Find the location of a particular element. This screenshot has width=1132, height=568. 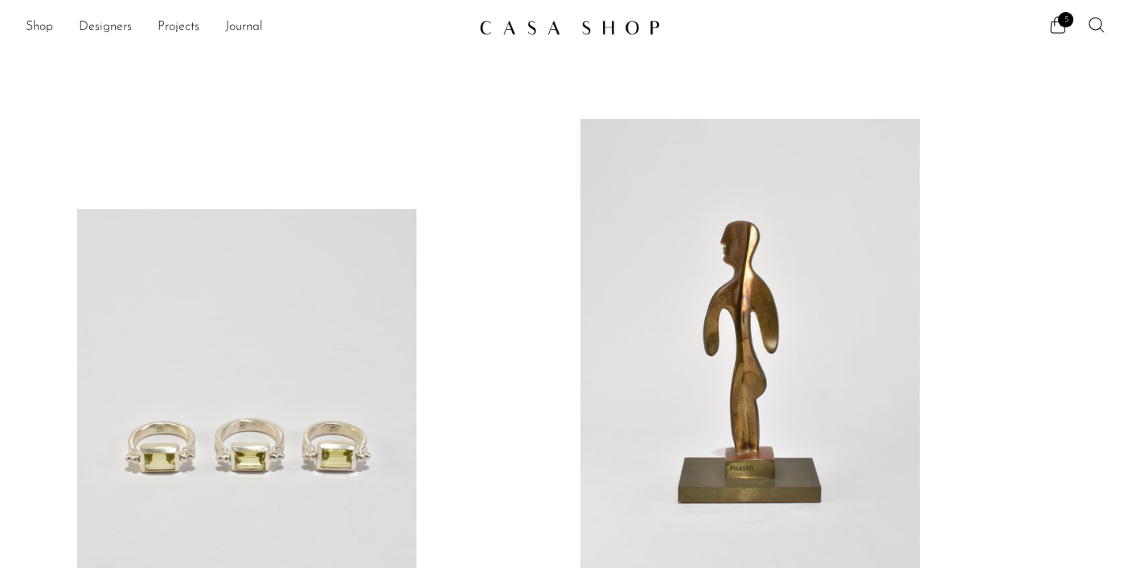

a: Journal is located at coordinates (244, 27).